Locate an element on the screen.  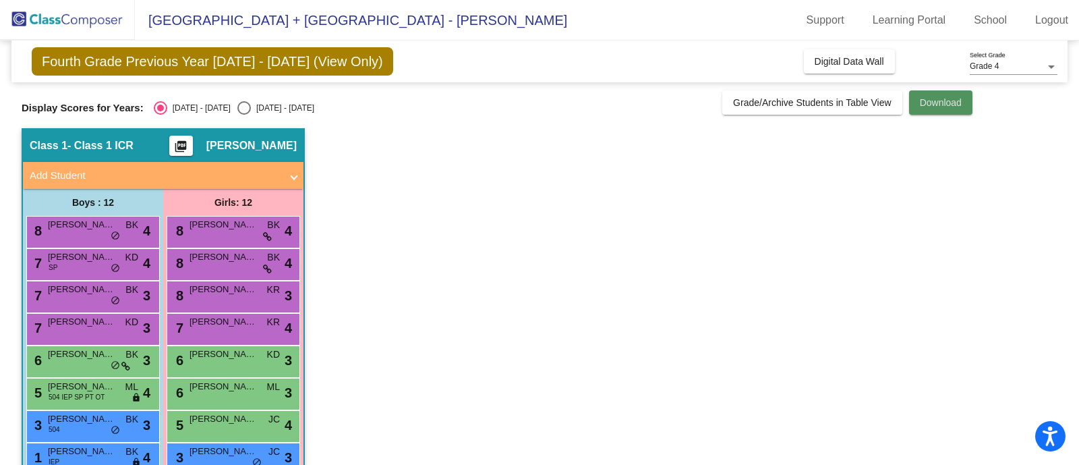
a: Learning Portal is located at coordinates (909, 20).